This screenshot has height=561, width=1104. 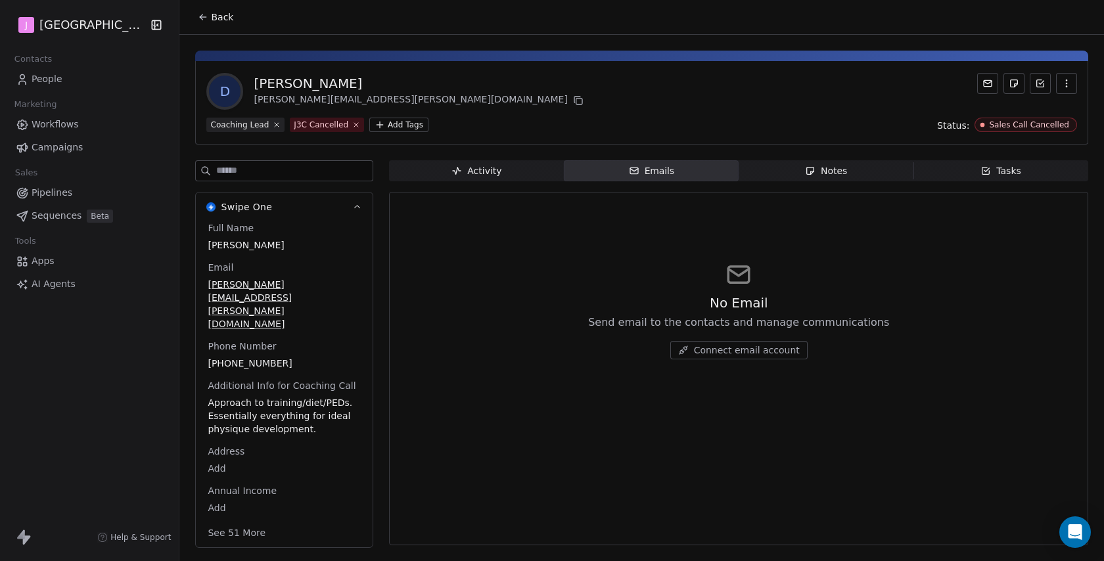 What do you see at coordinates (284, 385) in the screenshot?
I see `div: Swipe OneSwipe One` at bounding box center [284, 385].